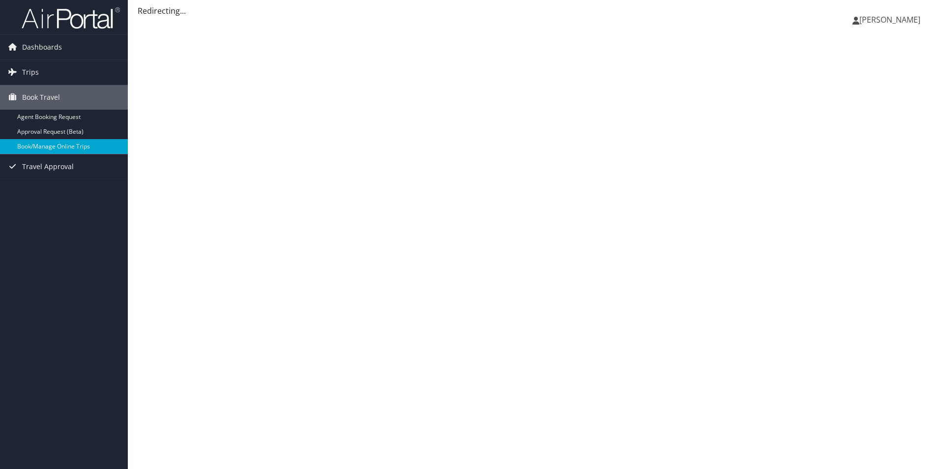  What do you see at coordinates (42, 47) in the screenshot?
I see `span: Dashboards` at bounding box center [42, 47].